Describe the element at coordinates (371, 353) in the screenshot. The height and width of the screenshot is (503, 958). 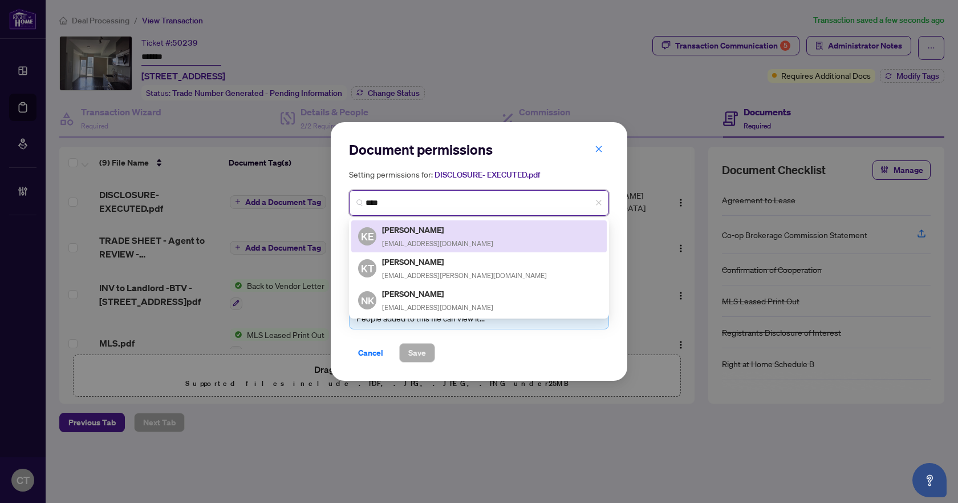
I see `button: Cancel` at that location.